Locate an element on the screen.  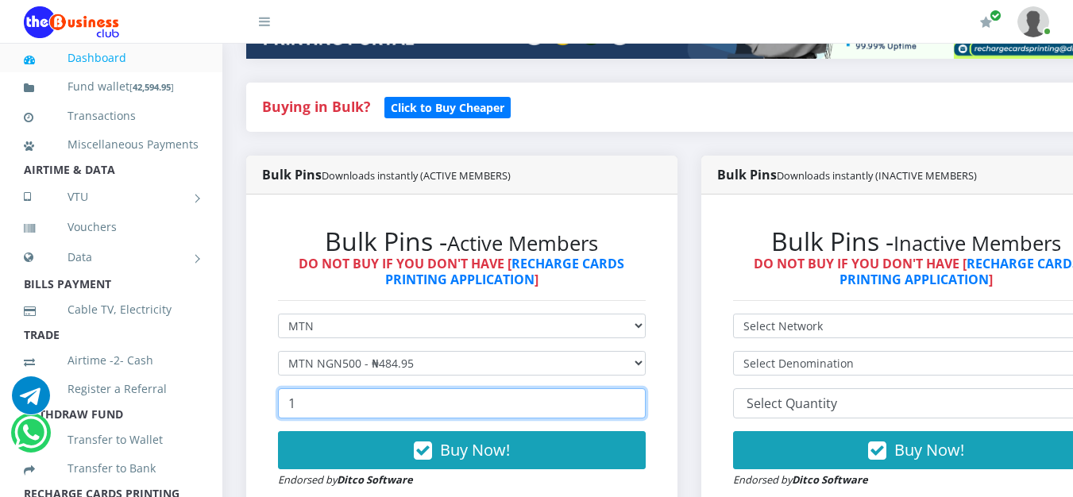
a: RECHARGE CARDS PRINTING APPLICATION is located at coordinates (505, 271).